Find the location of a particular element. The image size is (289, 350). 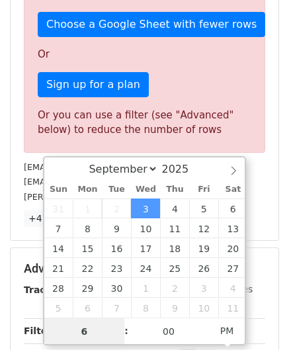

span: October 4, 2025 is located at coordinates (233, 288).